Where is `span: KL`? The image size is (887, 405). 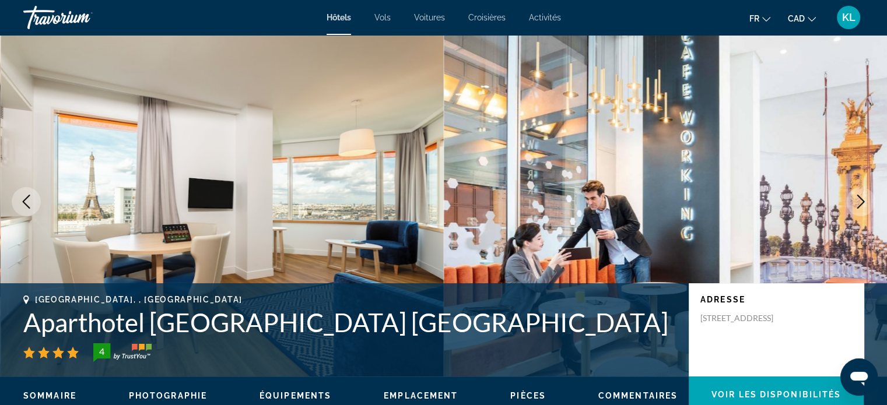
span: KL is located at coordinates (849, 18).